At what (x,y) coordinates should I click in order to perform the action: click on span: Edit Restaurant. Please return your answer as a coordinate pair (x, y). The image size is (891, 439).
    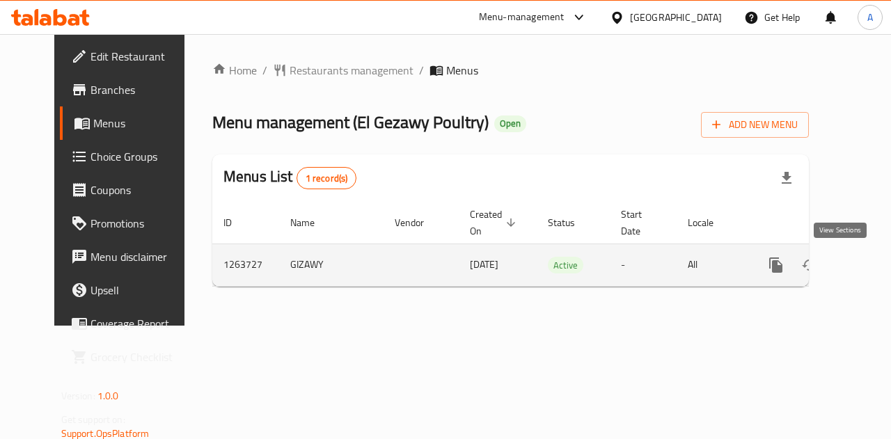
    Looking at the image, I should click on (141, 56).